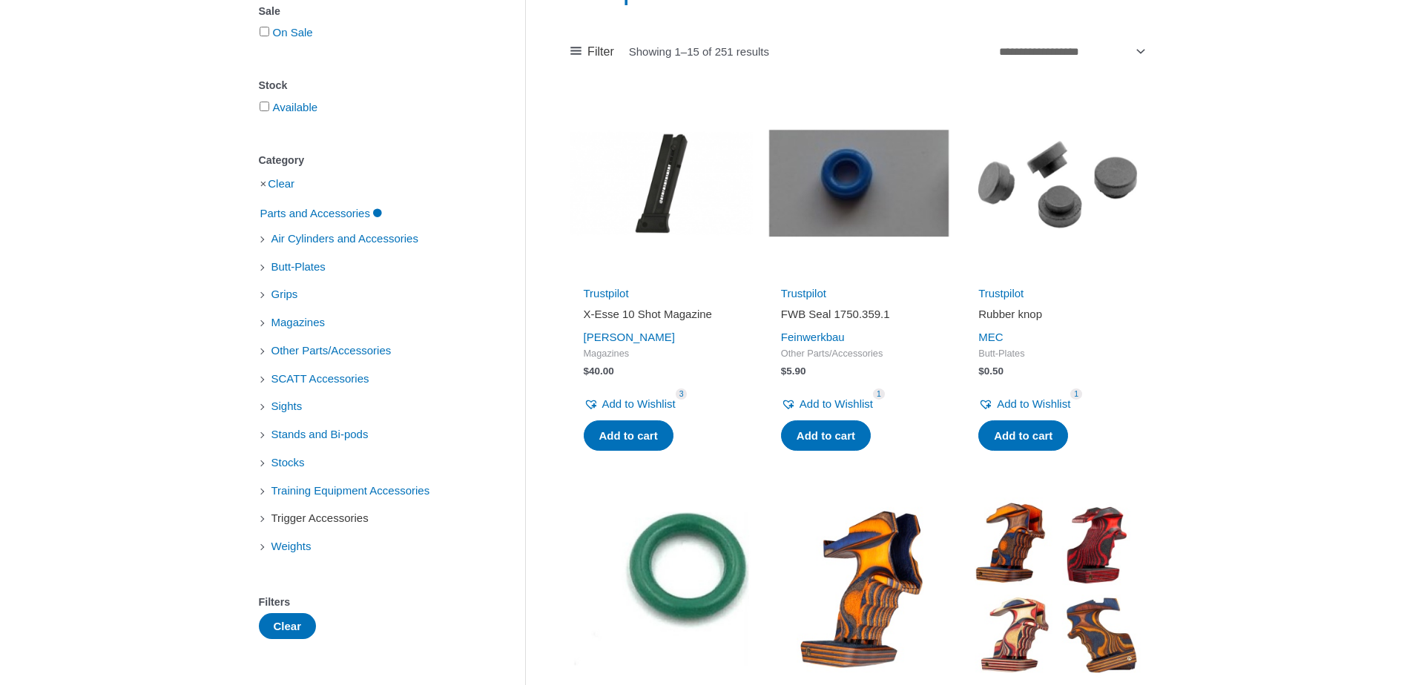 The image size is (1407, 685). I want to click on a: Training Equipment Accessories, so click(351, 489).